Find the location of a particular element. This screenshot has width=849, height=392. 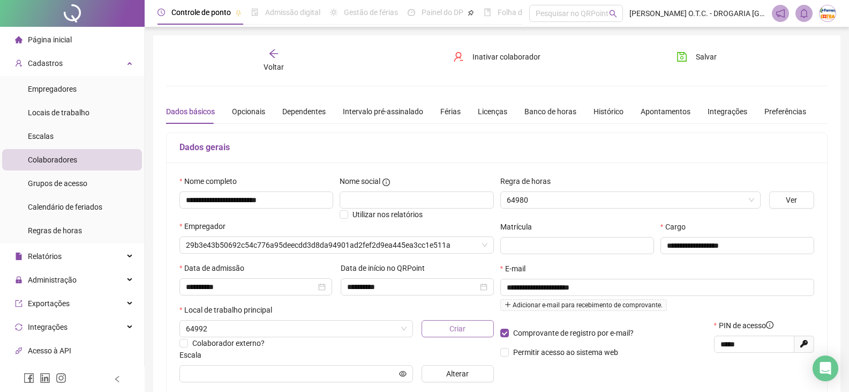

div: Banco de horas is located at coordinates (550, 111).